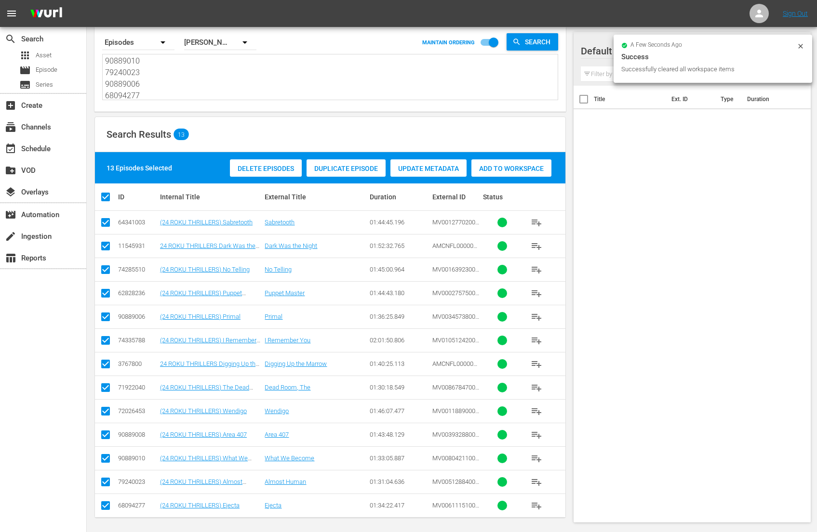 Image resolution: width=817 pixels, height=532 pixels. What do you see at coordinates (448, 42) in the screenshot?
I see `p: MAINTAIN ORDERING` at bounding box center [448, 42].